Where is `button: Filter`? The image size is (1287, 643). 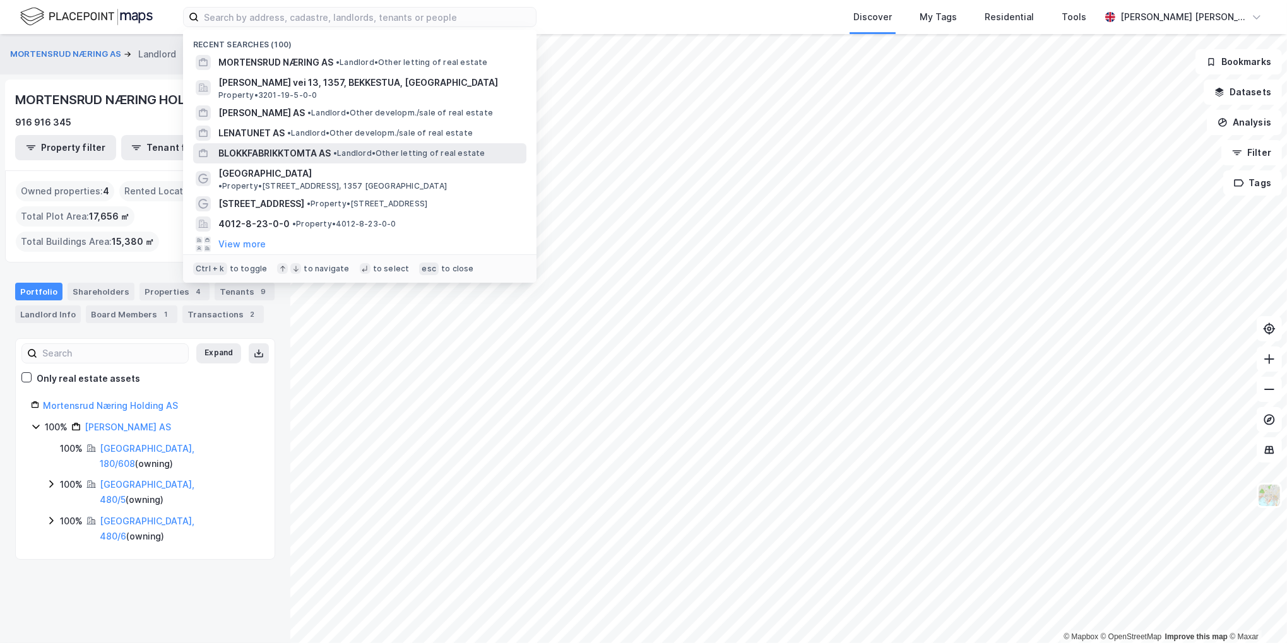 button: Filter is located at coordinates (1252, 153).